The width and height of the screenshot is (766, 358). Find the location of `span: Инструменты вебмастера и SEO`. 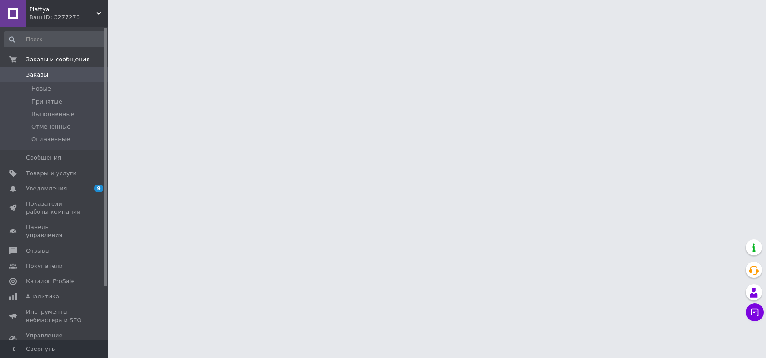

span: Инструменты вебмастера и SEO is located at coordinates (54, 316).